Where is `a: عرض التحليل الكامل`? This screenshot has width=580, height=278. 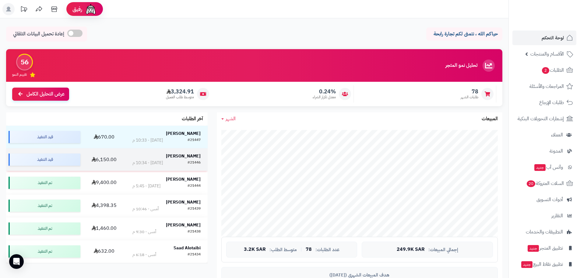
a: عرض التحليل الكامل is located at coordinates (41, 94).